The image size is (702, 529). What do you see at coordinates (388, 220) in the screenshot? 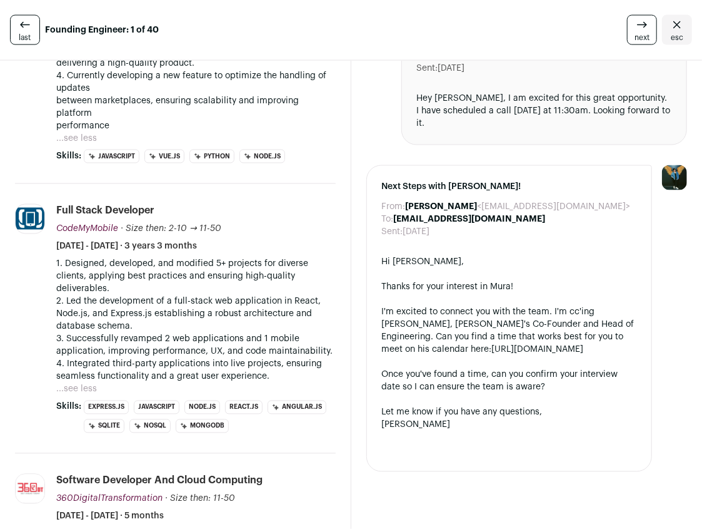
I see `dt: To:` at bounding box center [388, 220].